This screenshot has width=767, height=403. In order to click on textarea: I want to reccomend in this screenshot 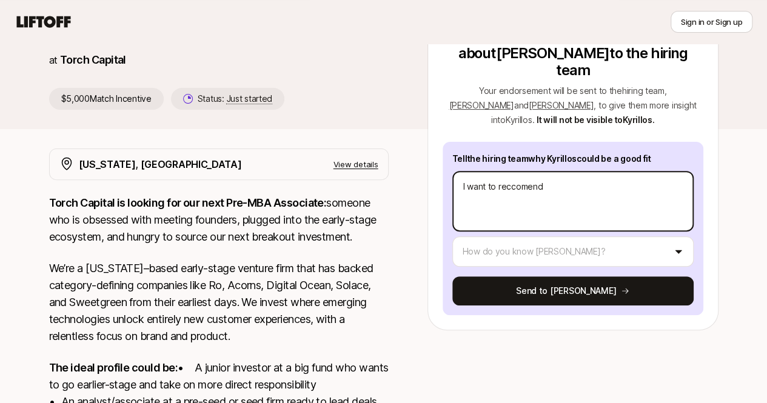, I will do `click(573, 201)`.